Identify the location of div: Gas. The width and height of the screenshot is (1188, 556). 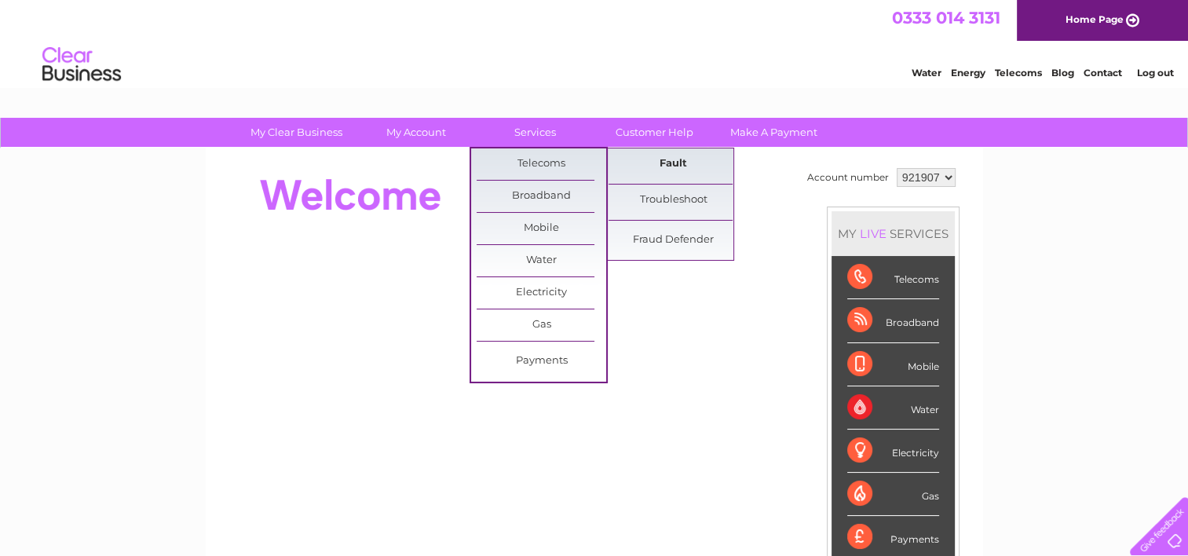
(893, 494).